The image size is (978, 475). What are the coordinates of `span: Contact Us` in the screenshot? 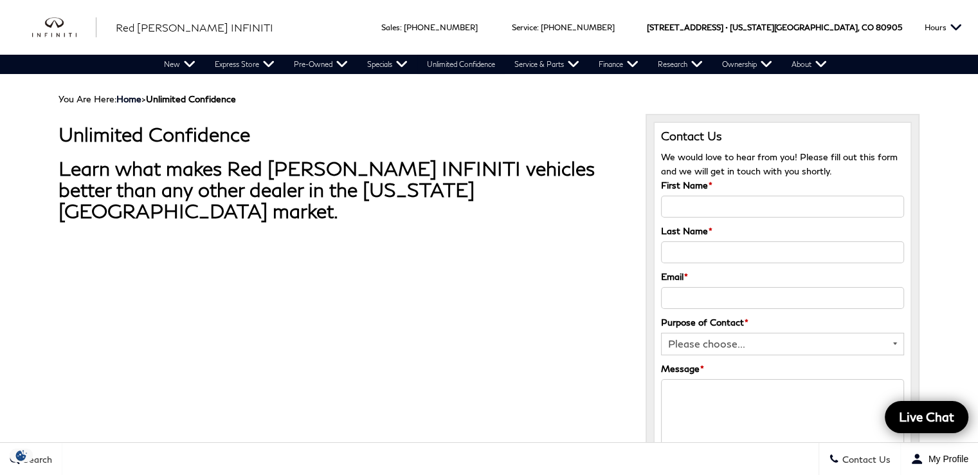 It's located at (865, 459).